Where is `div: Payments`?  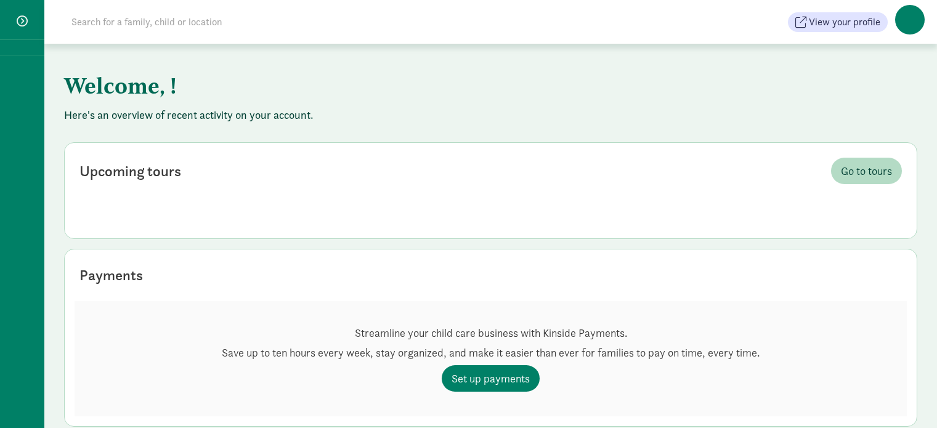 div: Payments is located at coordinates (111, 275).